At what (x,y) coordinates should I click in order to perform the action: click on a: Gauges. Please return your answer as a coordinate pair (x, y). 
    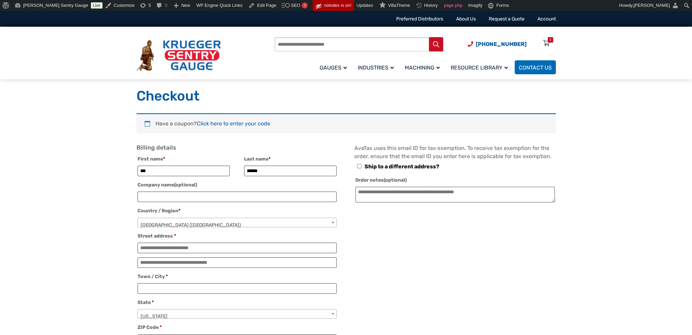
    Looking at the image, I should click on (335, 67).